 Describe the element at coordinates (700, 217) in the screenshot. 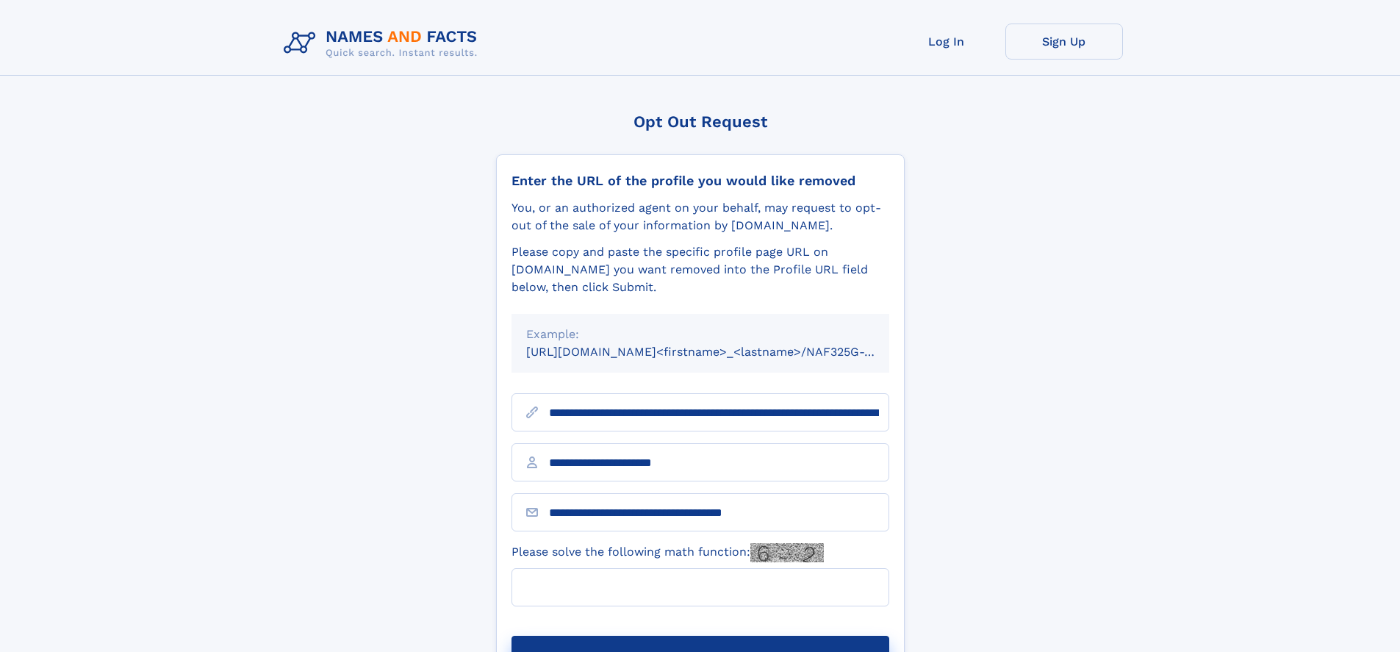

I see `div: You, or an authorized agent on your behalf, may request to opt-out of the sale of your informatio...` at that location.